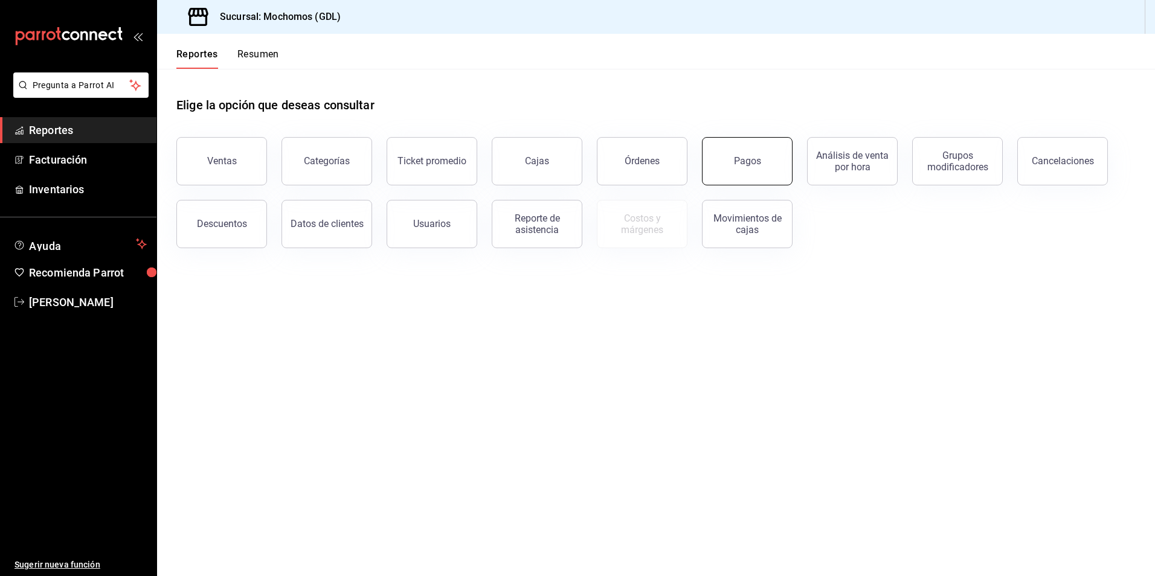 This screenshot has height=576, width=1155. What do you see at coordinates (432, 224) in the screenshot?
I see `button: Usuarios` at bounding box center [432, 224].